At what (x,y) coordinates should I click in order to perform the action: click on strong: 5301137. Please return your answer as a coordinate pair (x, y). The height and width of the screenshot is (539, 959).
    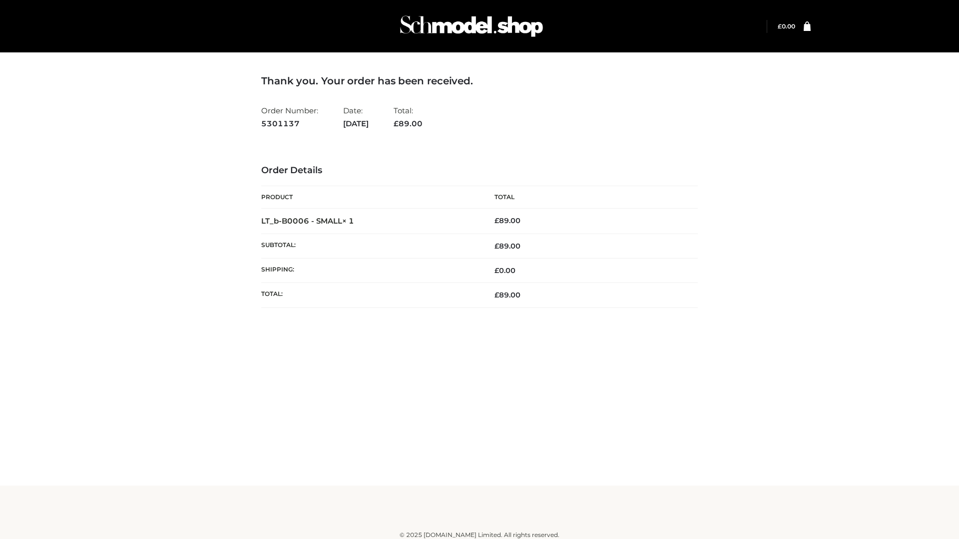
    Looking at the image, I should click on (290, 124).